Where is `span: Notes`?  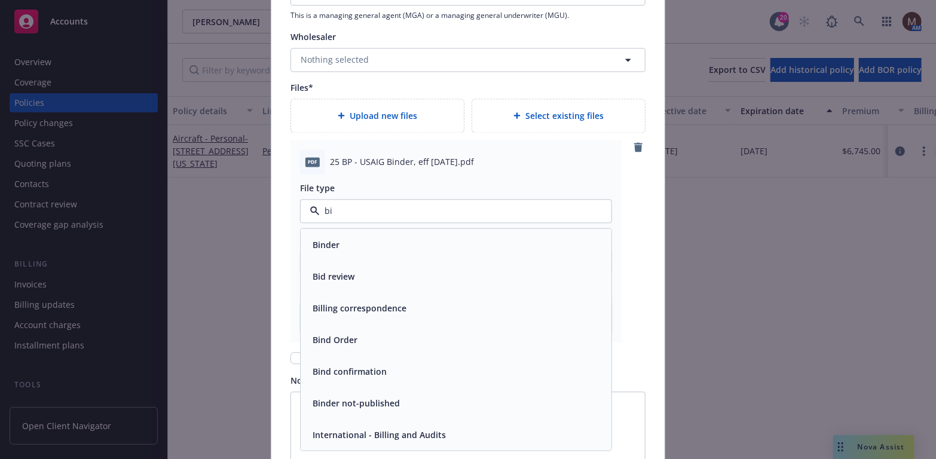 span: Notes is located at coordinates (302, 380).